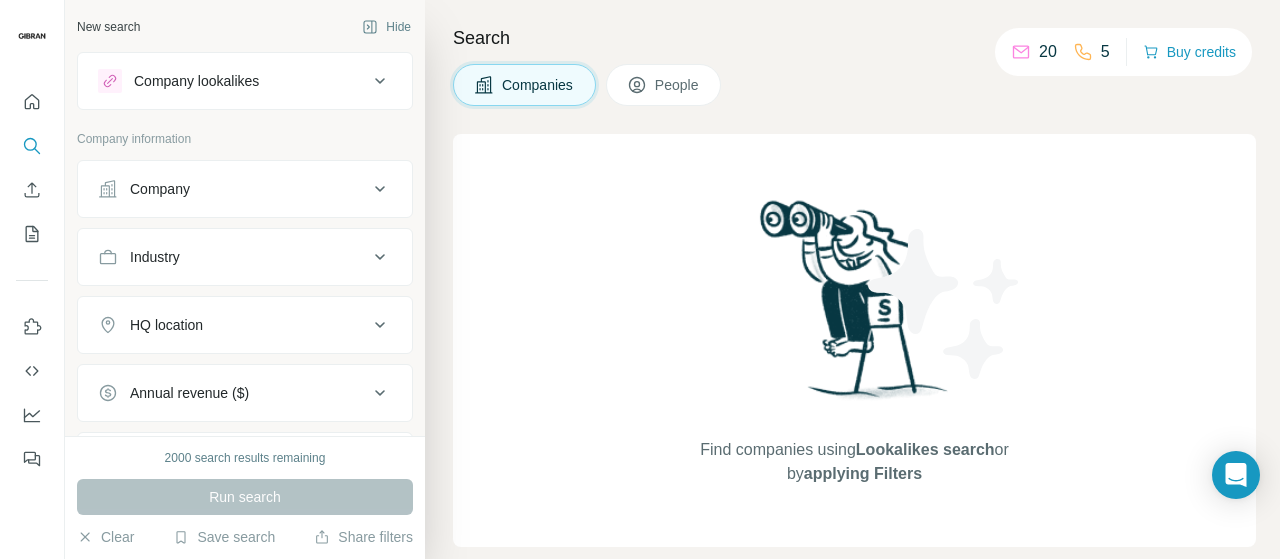 The image size is (1280, 559). Describe the element at coordinates (32, 146) in the screenshot. I see `button: Search` at that location.